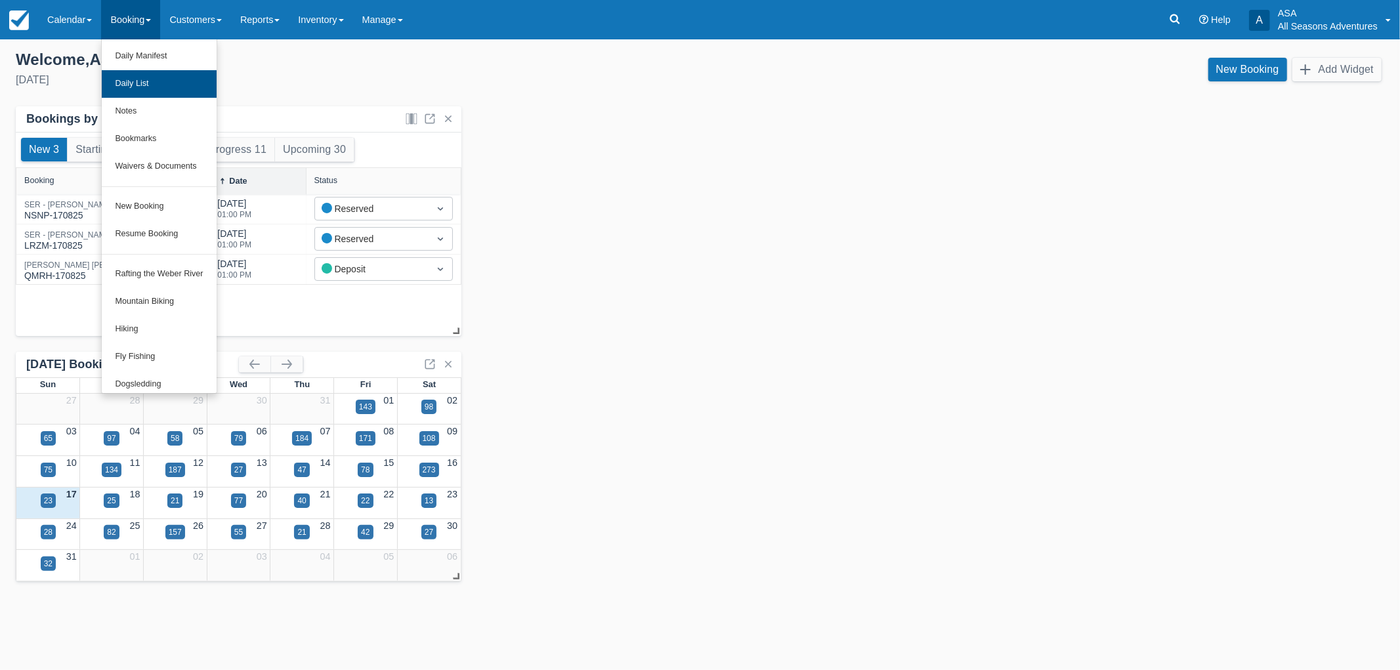 This screenshot has height=670, width=1400. Describe the element at coordinates (175, 470) in the screenshot. I see `div: 187` at that location.